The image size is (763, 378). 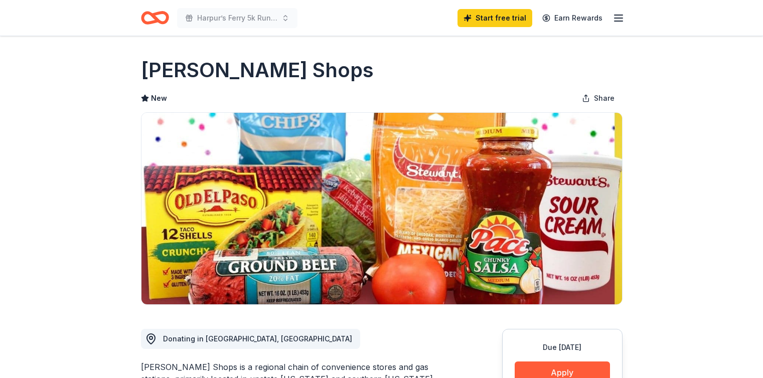 I want to click on a: Home, so click(x=155, y=18).